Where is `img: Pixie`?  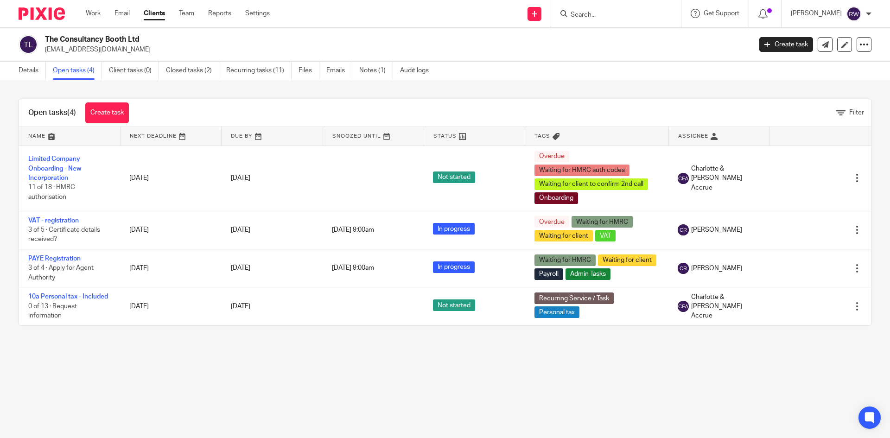
img: Pixie is located at coordinates (42, 13).